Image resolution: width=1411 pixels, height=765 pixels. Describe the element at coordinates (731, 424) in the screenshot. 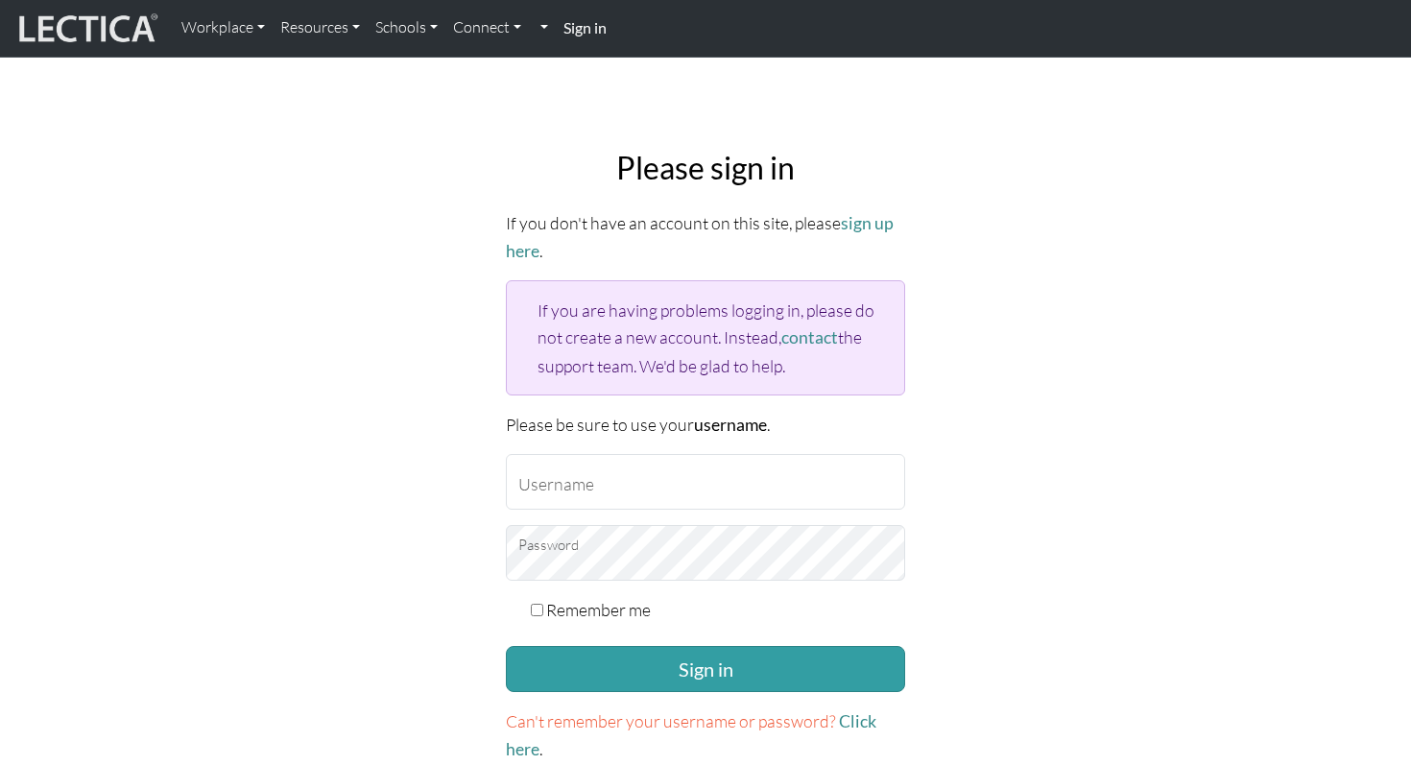

I see `strong: username` at that location.